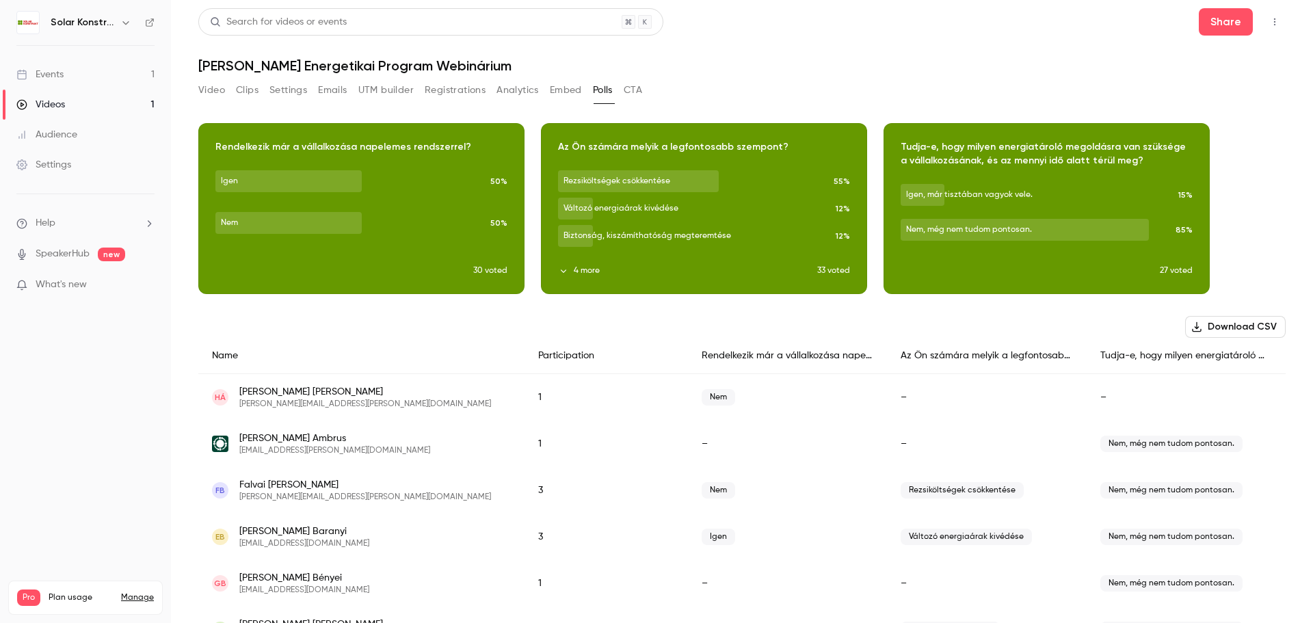 This screenshot has width=1313, height=623. Describe the element at coordinates (247, 90) in the screenshot. I see `button: Clips` at that location.